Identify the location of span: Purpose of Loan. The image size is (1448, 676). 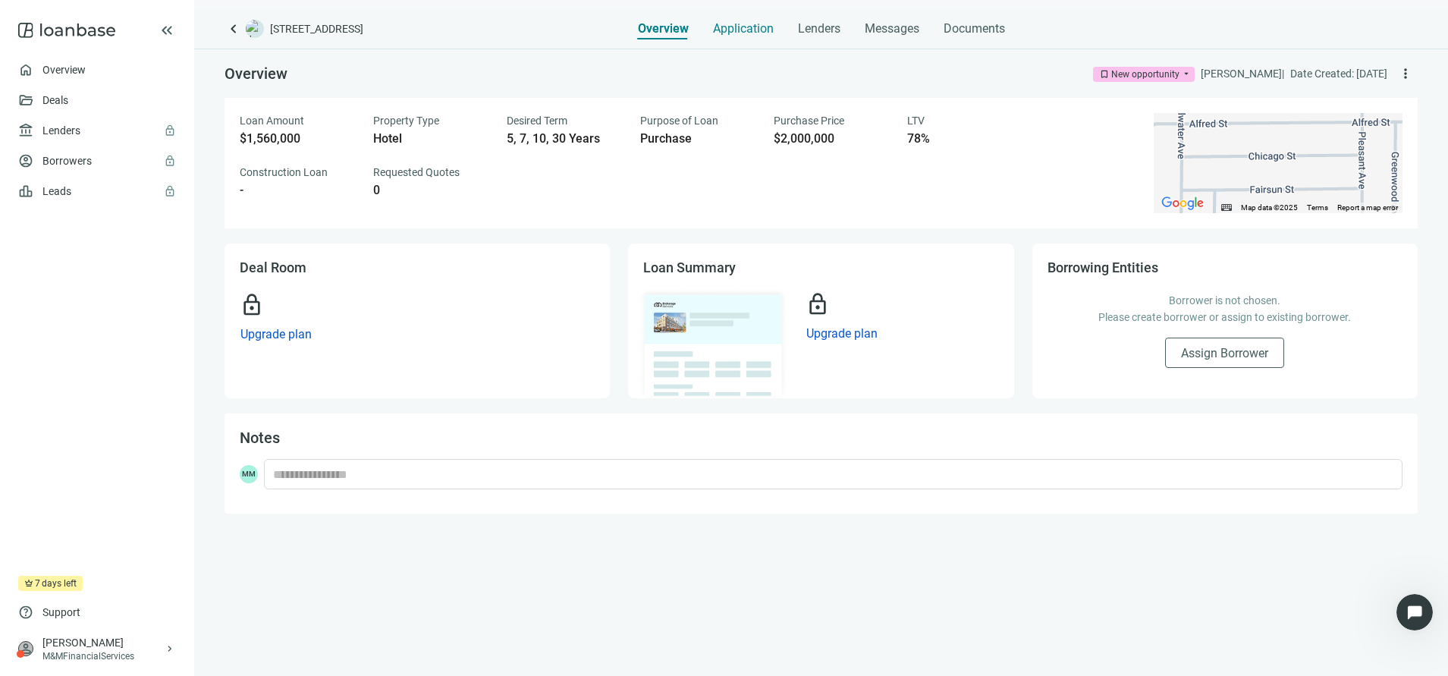
(679, 121).